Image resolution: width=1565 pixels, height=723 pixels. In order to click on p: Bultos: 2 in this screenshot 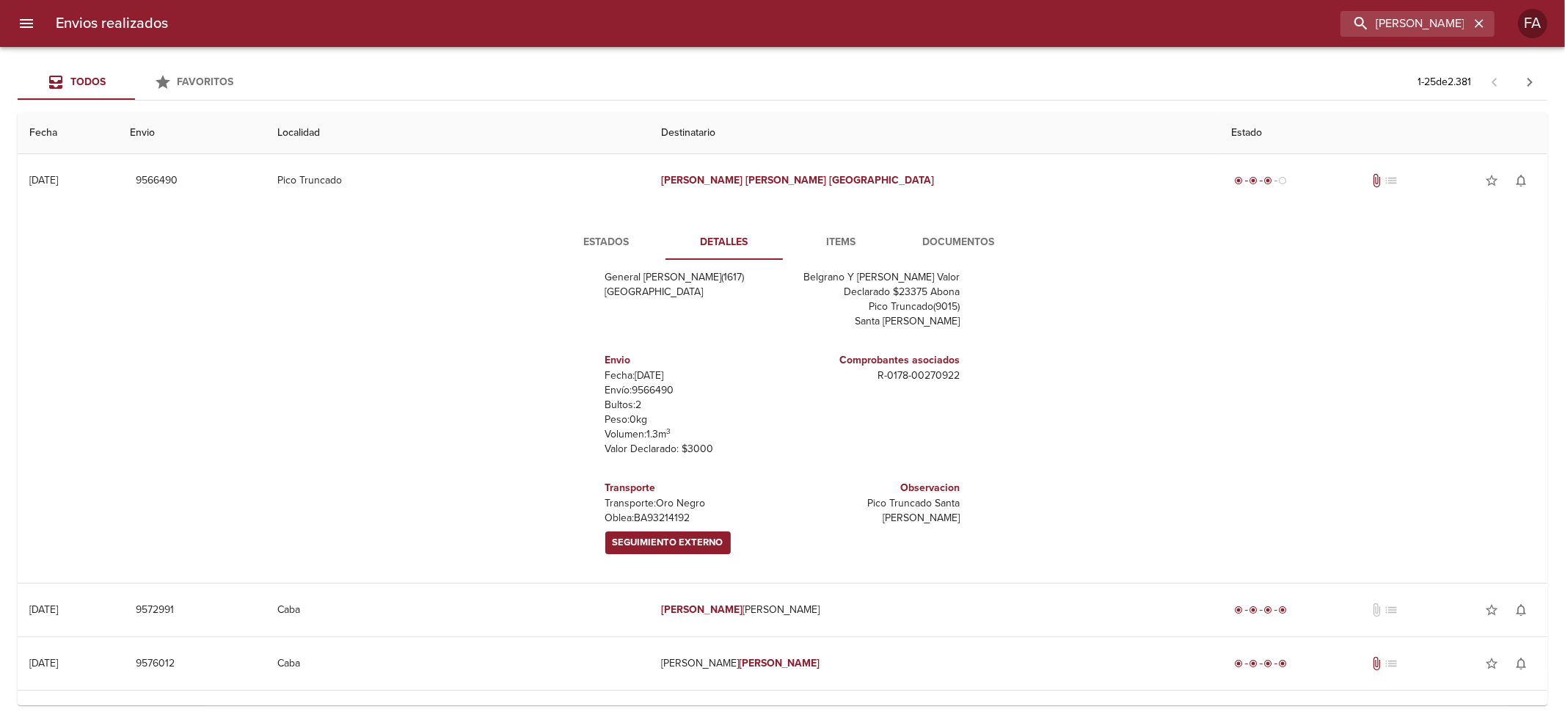, I will do `click(691, 405)`.